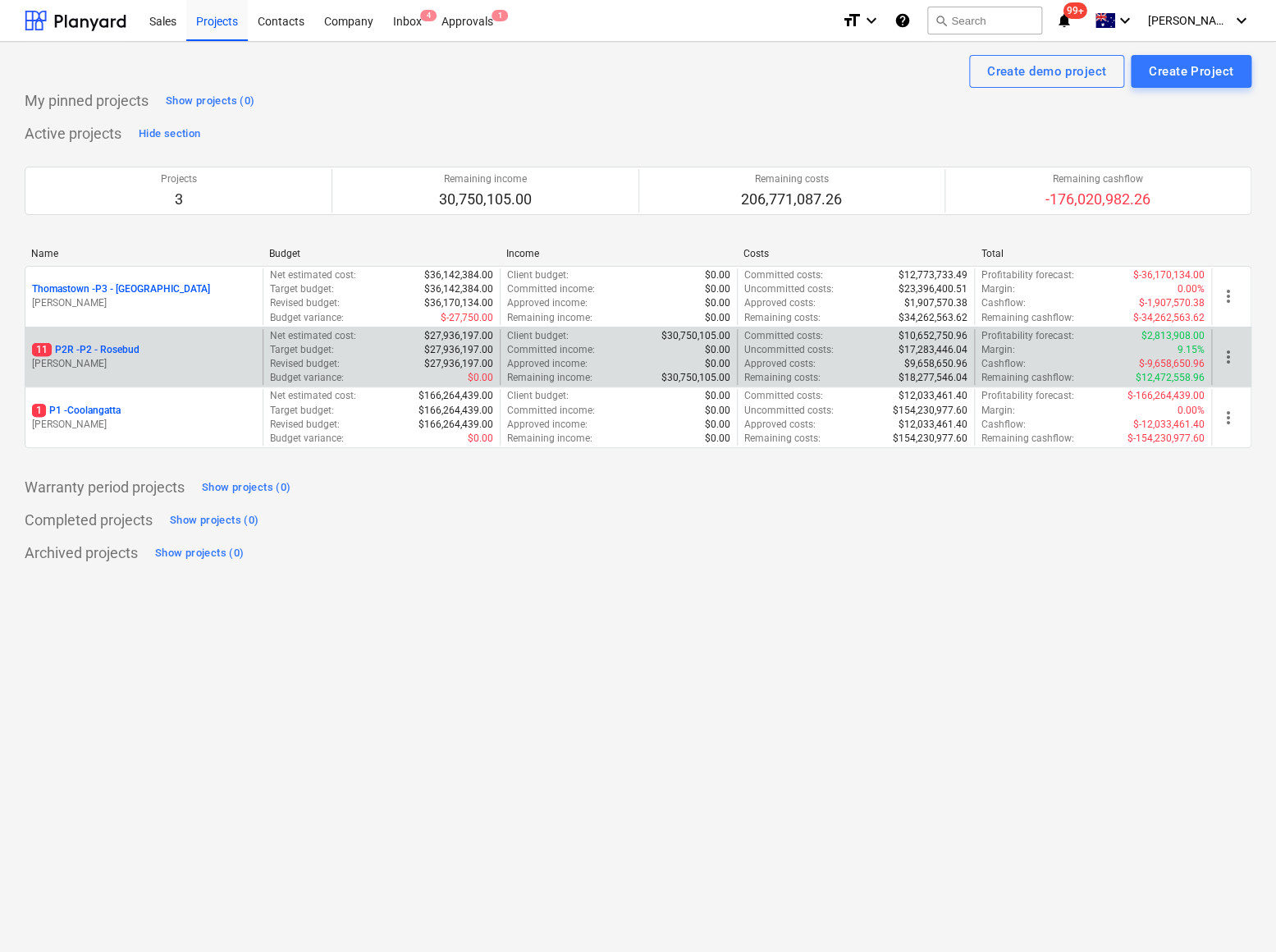 The image size is (1276, 952). What do you see at coordinates (1191, 71) in the screenshot?
I see `button: Create Project` at bounding box center [1191, 71].